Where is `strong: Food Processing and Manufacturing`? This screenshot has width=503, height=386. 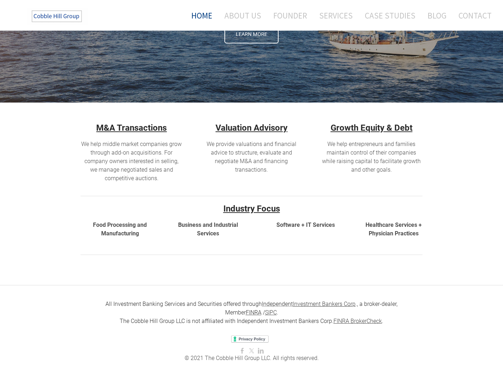 strong: Food Processing and Manufacturing is located at coordinates (120, 229).